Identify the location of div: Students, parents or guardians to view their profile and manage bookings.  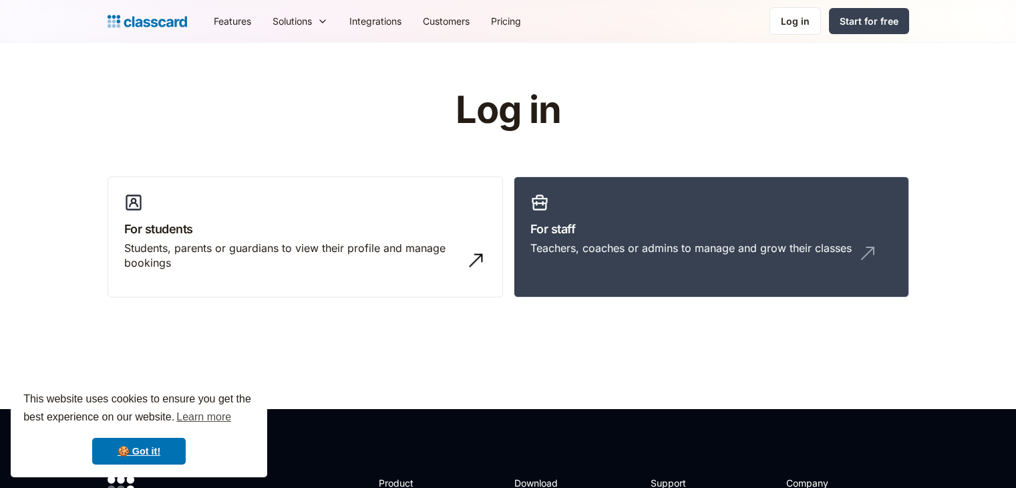
(292, 255).